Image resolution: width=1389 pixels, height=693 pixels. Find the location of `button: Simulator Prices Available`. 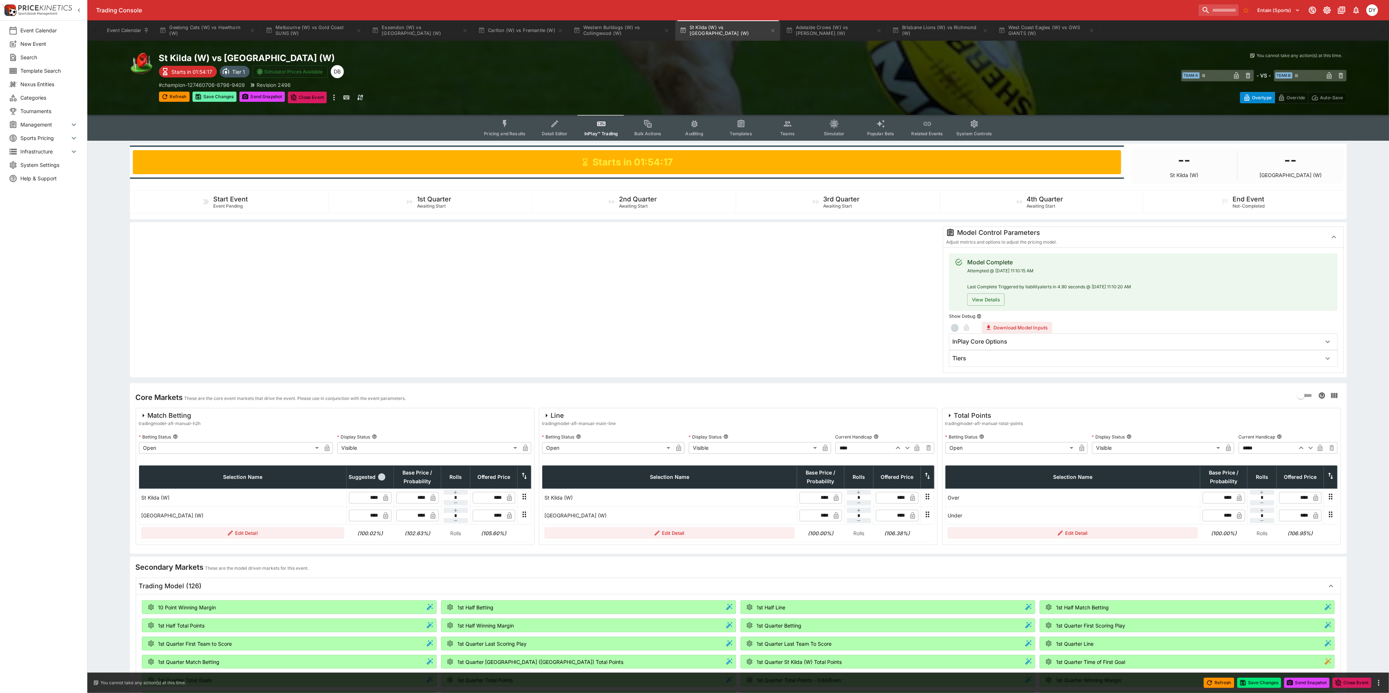

button: Simulator Prices Available is located at coordinates (290, 72).